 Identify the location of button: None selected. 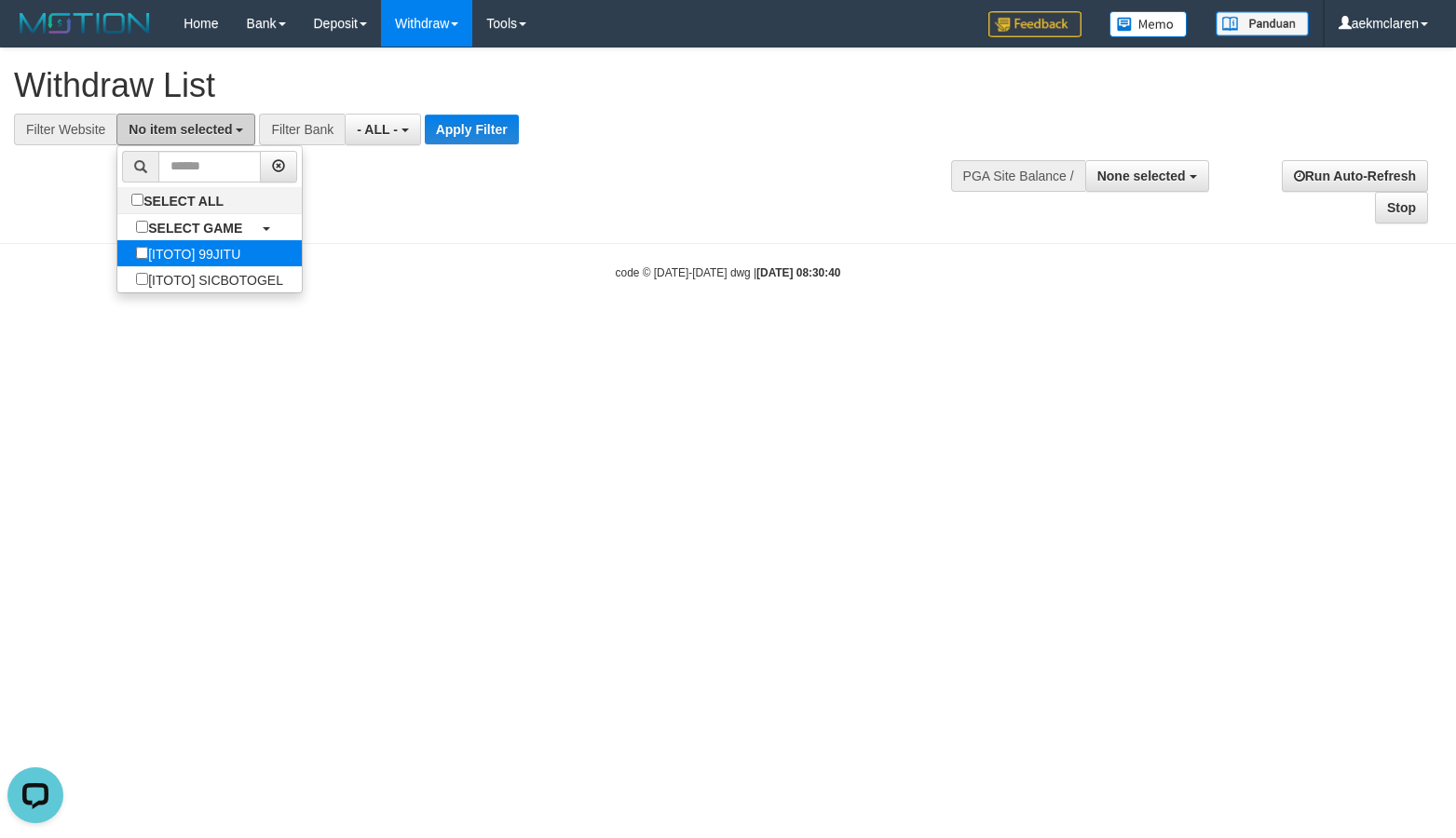
(1147, 176).